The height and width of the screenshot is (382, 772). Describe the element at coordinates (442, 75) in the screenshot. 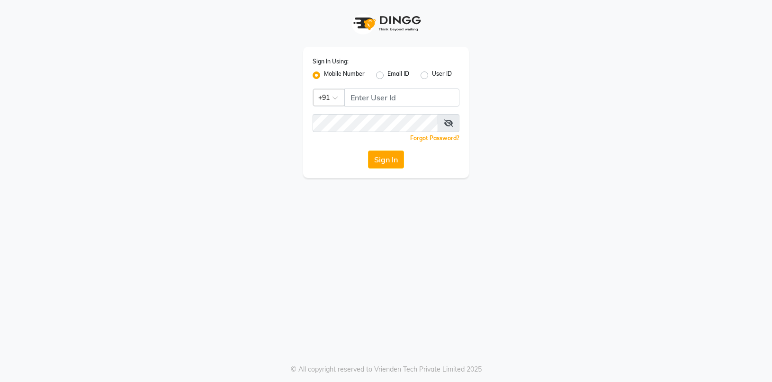

I see `label: User ID` at that location.